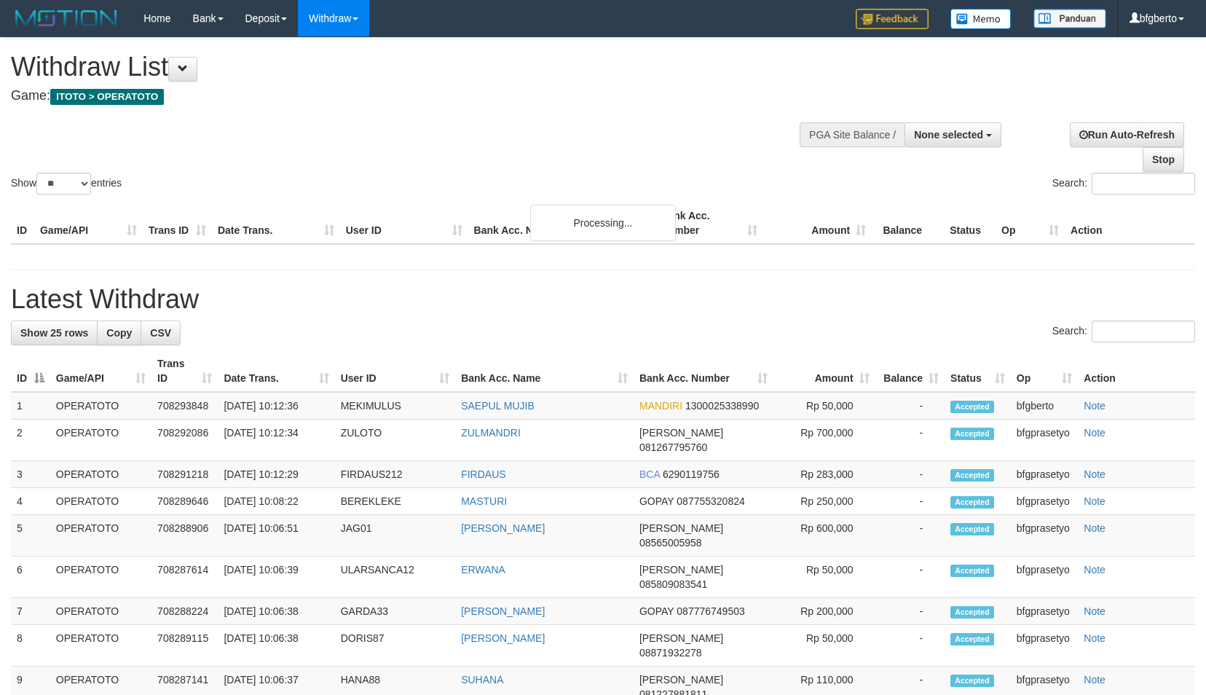  I want to click on span: Copy, so click(119, 333).